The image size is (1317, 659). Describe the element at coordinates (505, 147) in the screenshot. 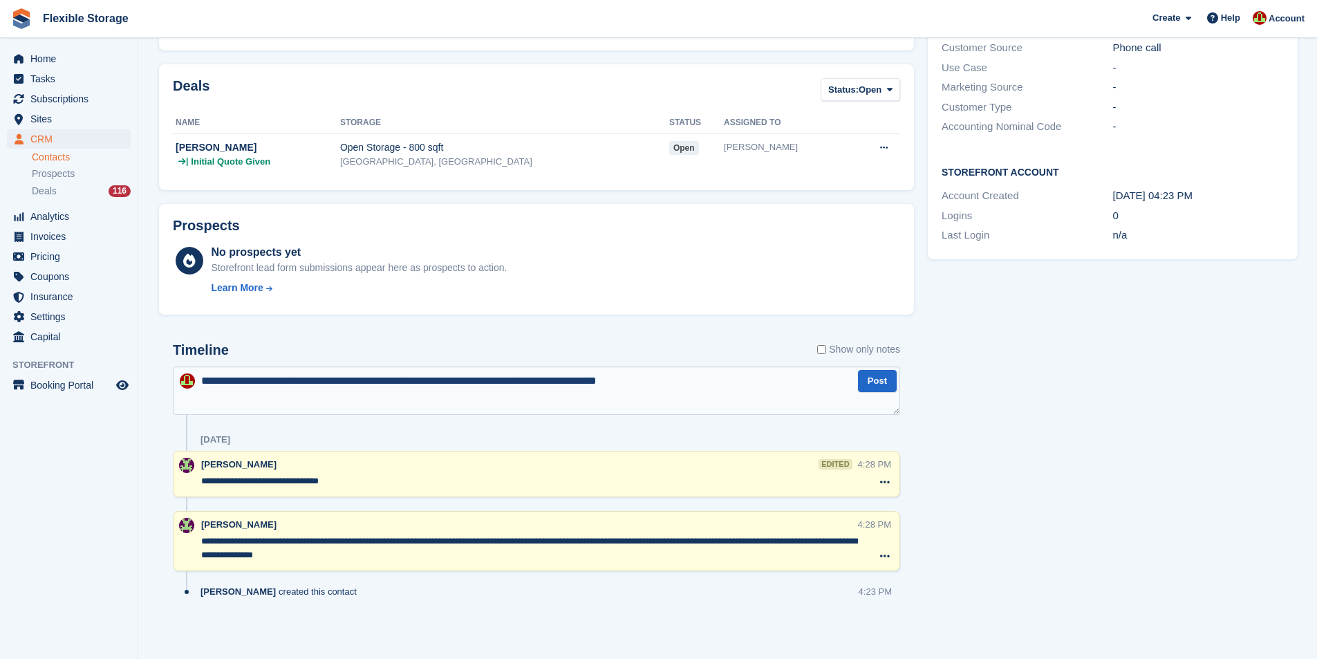

I see `div: Open Storage - 800 sqft` at that location.